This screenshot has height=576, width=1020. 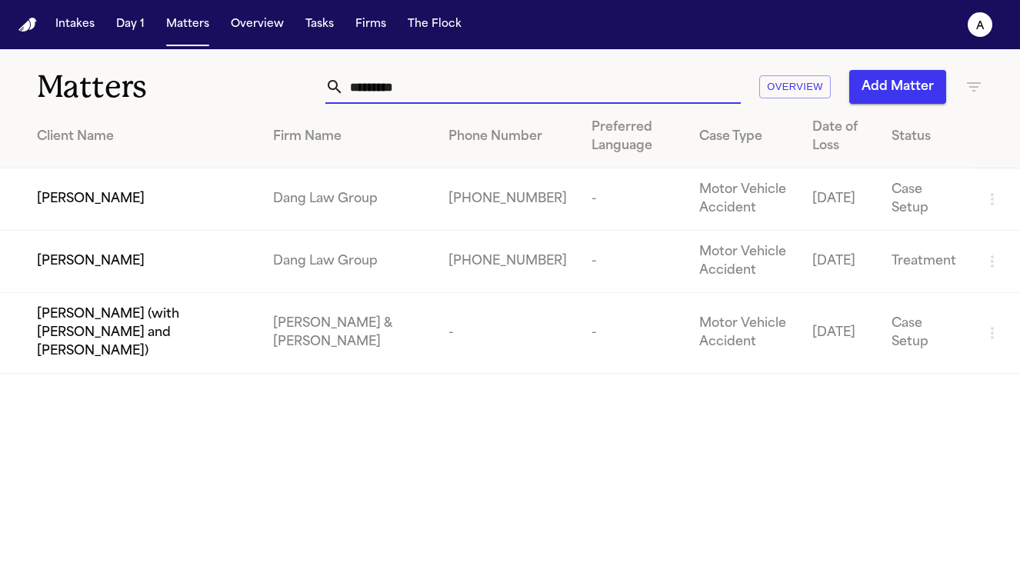 I want to click on a: Day 1, so click(x=130, y=25).